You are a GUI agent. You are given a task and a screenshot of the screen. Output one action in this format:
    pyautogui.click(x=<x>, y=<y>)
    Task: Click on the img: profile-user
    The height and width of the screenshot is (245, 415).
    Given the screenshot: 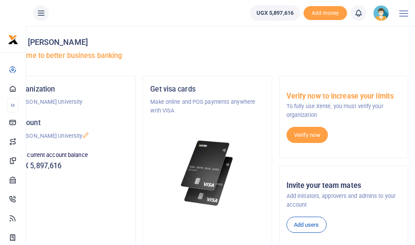 What is the action you would take?
    pyautogui.click(x=381, y=13)
    